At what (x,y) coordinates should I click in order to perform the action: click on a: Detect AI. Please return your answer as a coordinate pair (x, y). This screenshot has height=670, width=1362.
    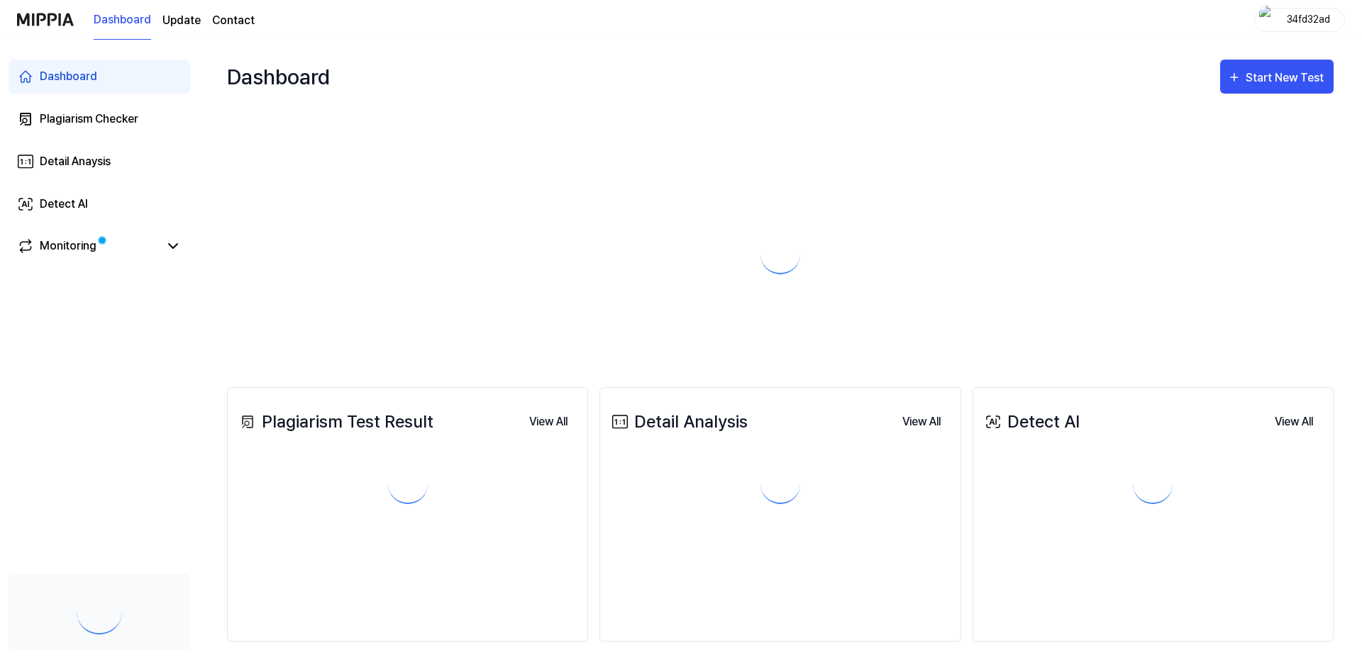
    Looking at the image, I should click on (99, 204).